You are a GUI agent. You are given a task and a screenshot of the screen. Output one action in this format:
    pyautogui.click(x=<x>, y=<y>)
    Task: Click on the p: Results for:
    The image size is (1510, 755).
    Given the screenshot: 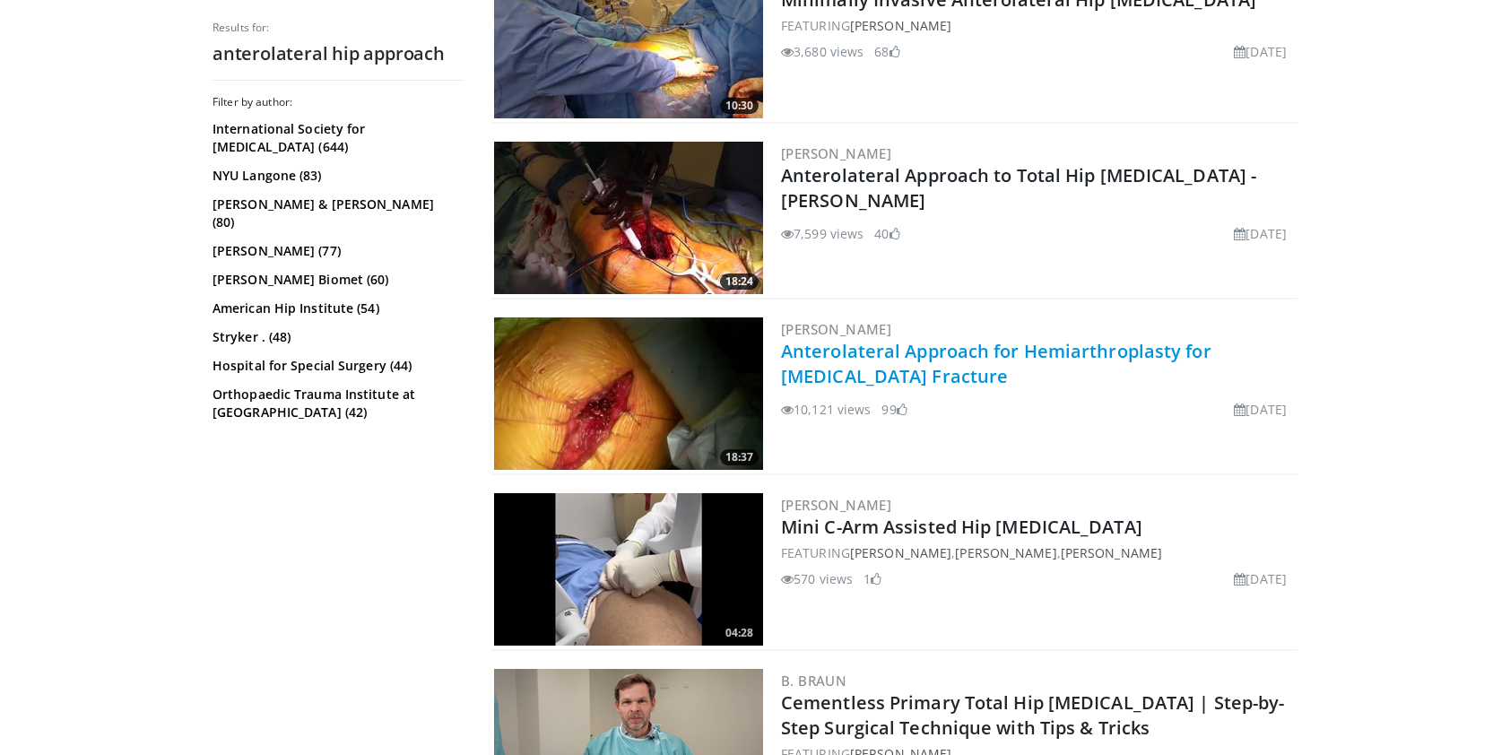 What is the action you would take?
    pyautogui.click(x=338, y=28)
    